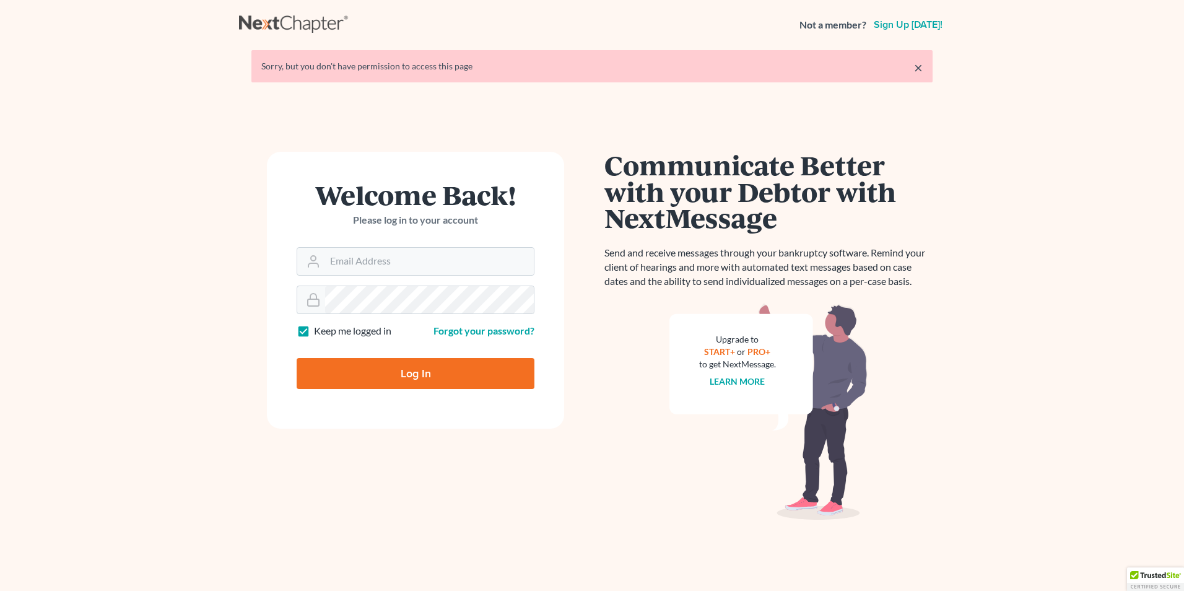  What do you see at coordinates (429, 261) in the screenshot?
I see `input: Email Address` at bounding box center [429, 261].